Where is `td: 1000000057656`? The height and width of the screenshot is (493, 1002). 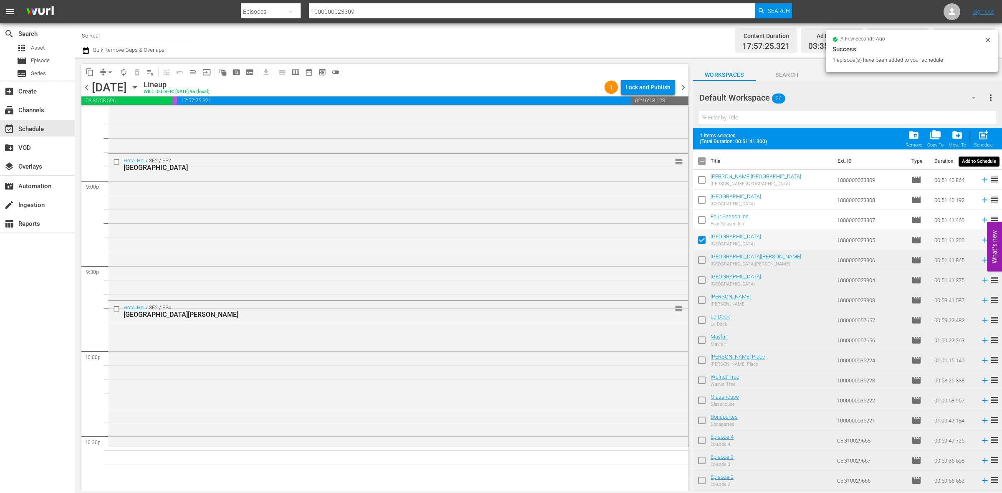 td: 1000000057656 is located at coordinates (871, 340).